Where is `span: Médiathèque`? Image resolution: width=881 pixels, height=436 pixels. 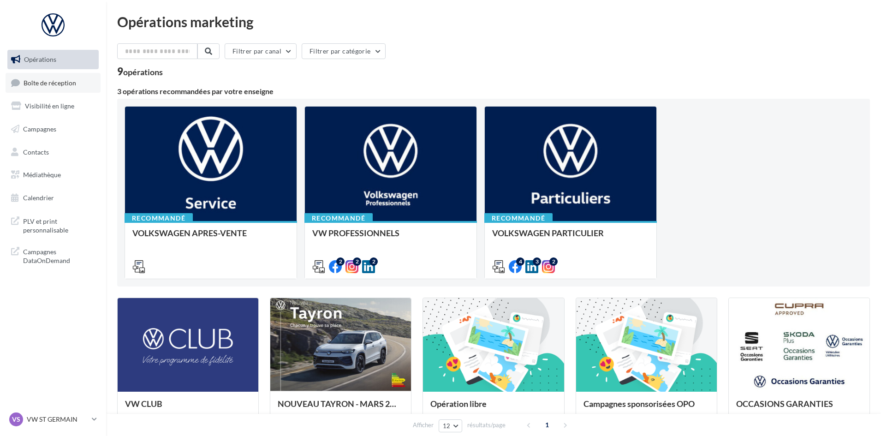
span: Médiathèque is located at coordinates (42, 174).